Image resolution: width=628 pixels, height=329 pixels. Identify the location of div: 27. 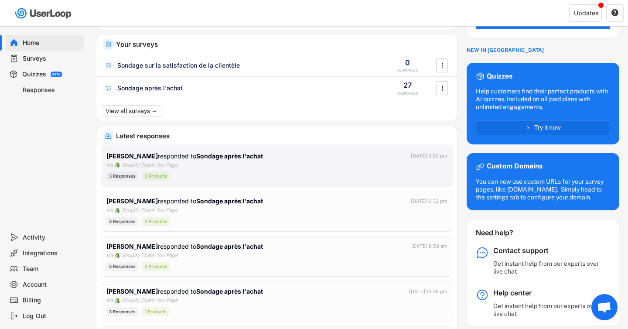
(407, 85).